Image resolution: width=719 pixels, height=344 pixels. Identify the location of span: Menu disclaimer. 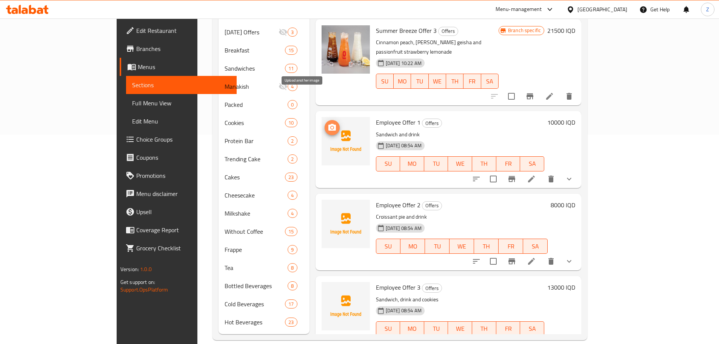
(183, 194).